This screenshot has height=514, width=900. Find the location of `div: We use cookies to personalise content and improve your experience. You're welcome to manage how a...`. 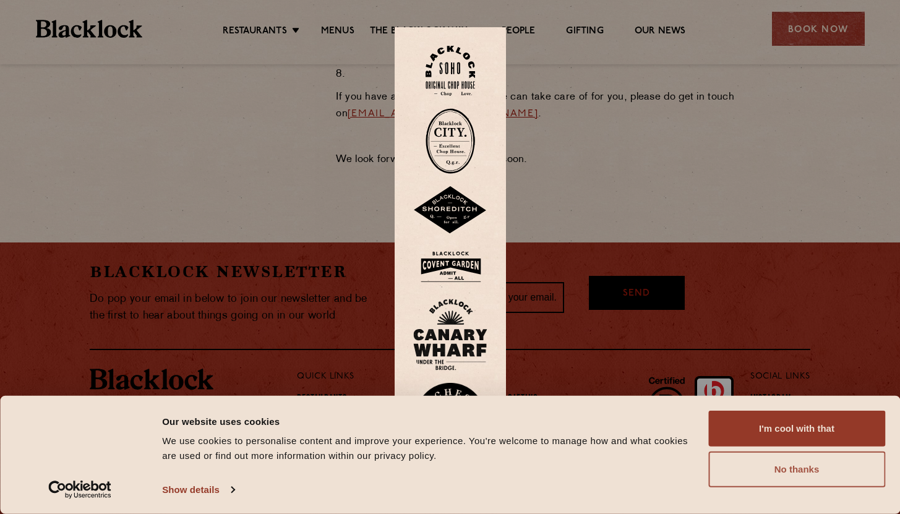

div: We use cookies to personalise content and improve your experience. You're welcome to manage how a... is located at coordinates (428, 449).